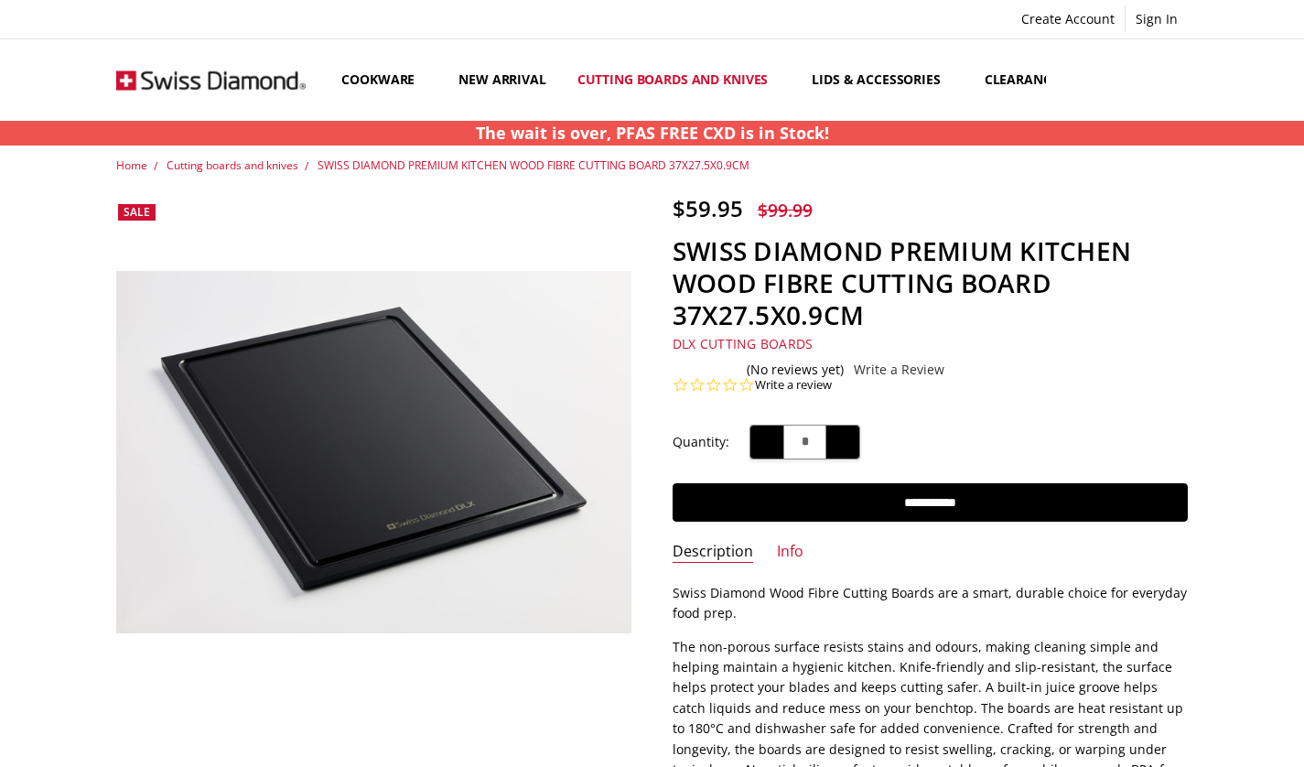 This screenshot has width=1304, height=767. What do you see at coordinates (652, 133) in the screenshot?
I see `p: The wait is over, PFAS FREE CXD is in Stock!` at bounding box center [652, 133].